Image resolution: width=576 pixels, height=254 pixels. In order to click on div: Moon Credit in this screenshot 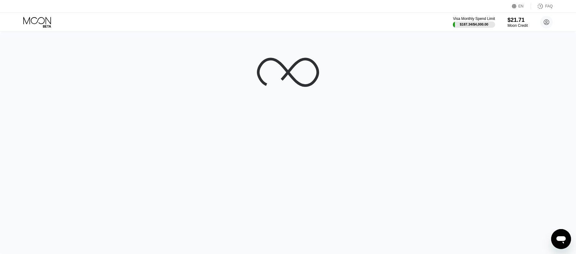, I will do `click(518, 26)`.